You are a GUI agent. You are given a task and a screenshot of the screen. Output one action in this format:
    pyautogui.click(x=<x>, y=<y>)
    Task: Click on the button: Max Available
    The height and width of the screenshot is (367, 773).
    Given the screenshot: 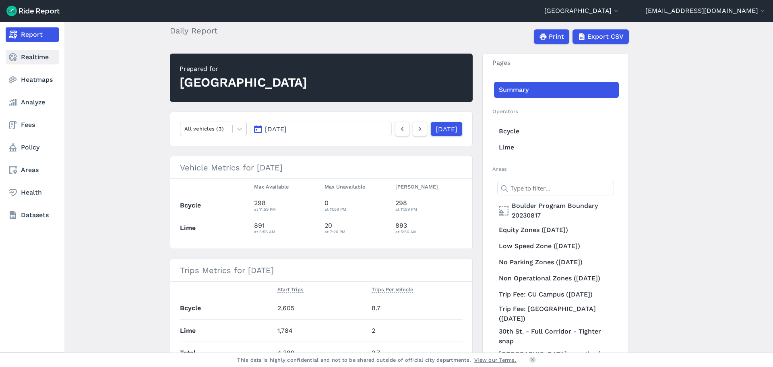 What is the action you would take?
    pyautogui.click(x=271, y=187)
    